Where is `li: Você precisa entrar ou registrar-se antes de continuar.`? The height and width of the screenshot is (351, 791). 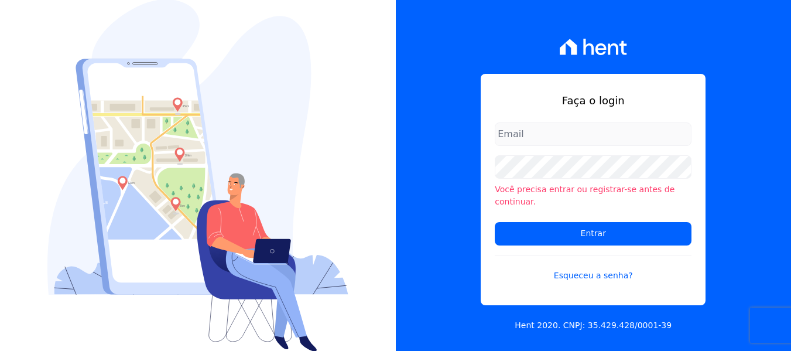
li: Você precisa entrar ou registrar-se antes de continuar. is located at coordinates (593, 196).